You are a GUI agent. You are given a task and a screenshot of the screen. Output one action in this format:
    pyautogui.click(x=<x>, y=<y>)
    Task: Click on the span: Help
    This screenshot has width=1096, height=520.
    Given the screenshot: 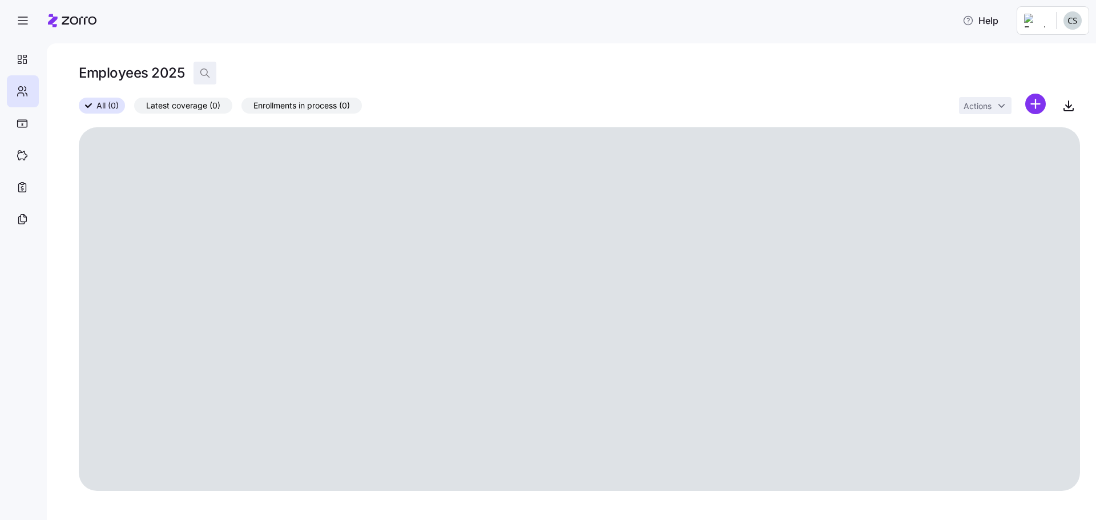 What is the action you would take?
    pyautogui.click(x=980, y=21)
    